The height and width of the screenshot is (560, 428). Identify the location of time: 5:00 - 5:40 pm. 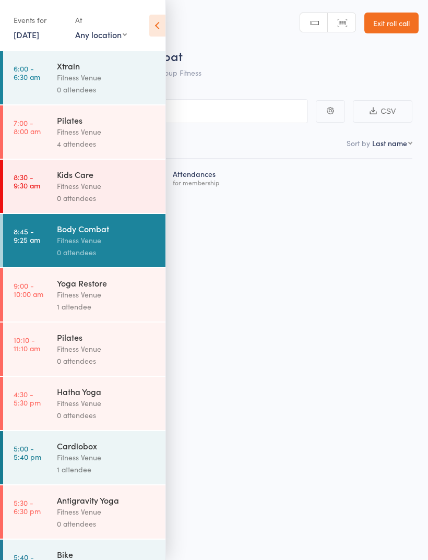
(27, 452).